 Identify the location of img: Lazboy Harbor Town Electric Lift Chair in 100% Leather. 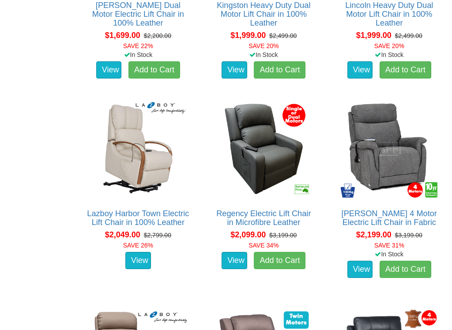
(138, 149).